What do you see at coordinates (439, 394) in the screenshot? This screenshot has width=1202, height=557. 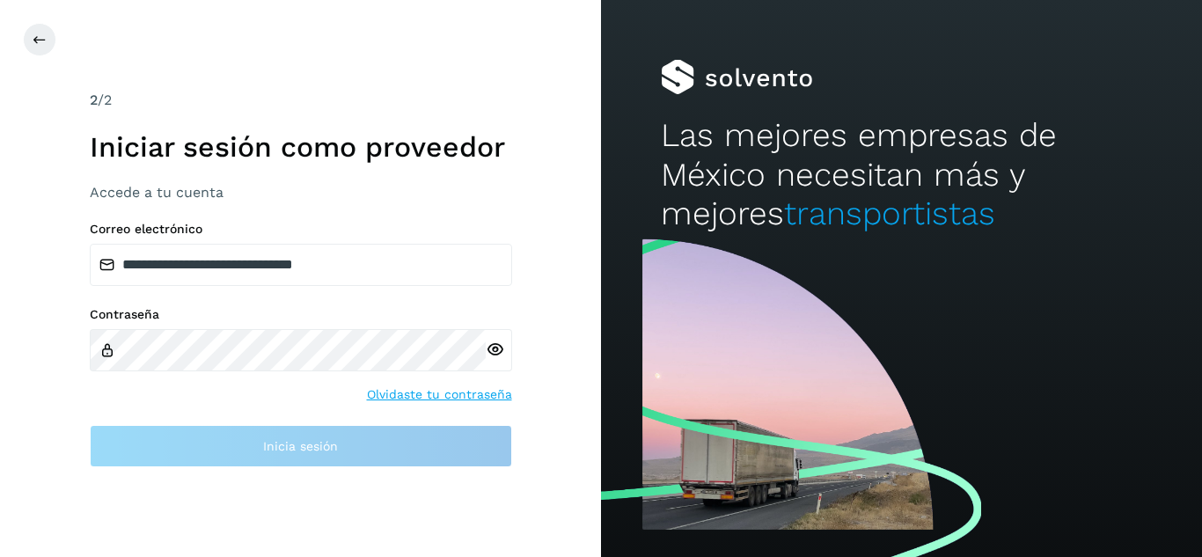 I see `a: Olvidaste tu contraseña` at bounding box center [439, 394].